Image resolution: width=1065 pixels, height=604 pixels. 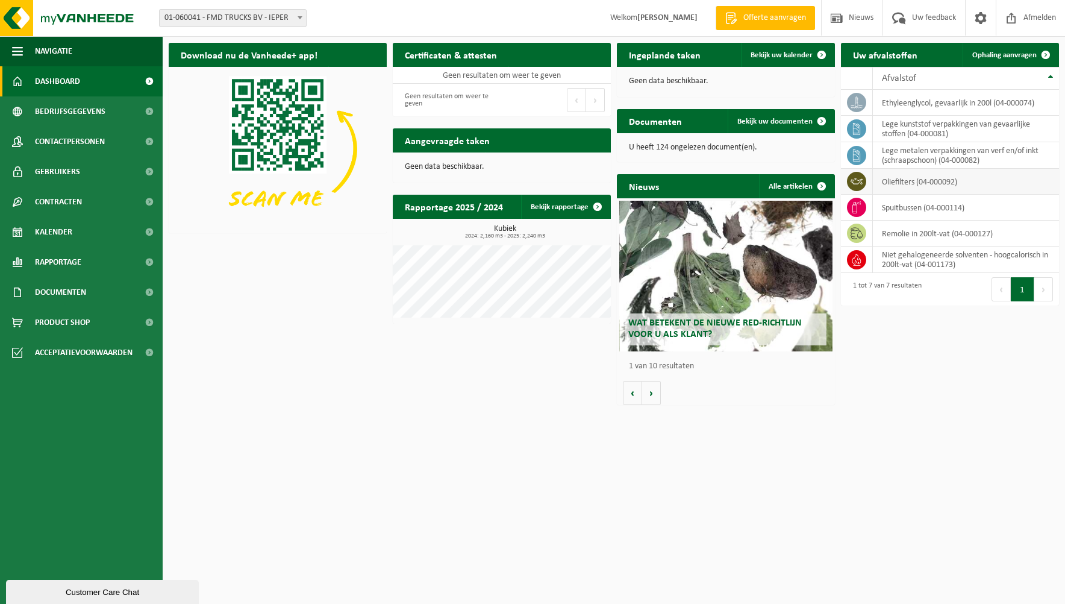 I want to click on td: spuitbussen (04-000114), so click(x=966, y=207).